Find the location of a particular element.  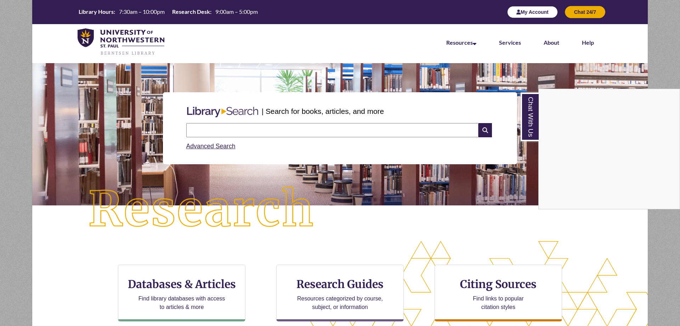

a: Services is located at coordinates (510, 42).